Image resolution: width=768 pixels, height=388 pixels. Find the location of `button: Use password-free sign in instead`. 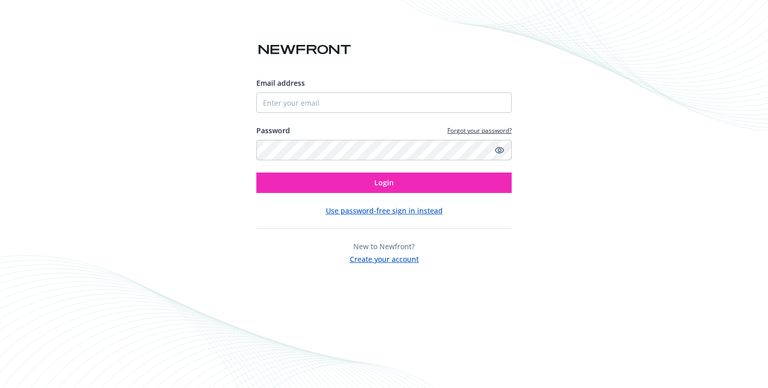

button: Use password-free sign in instead is located at coordinates (384, 210).